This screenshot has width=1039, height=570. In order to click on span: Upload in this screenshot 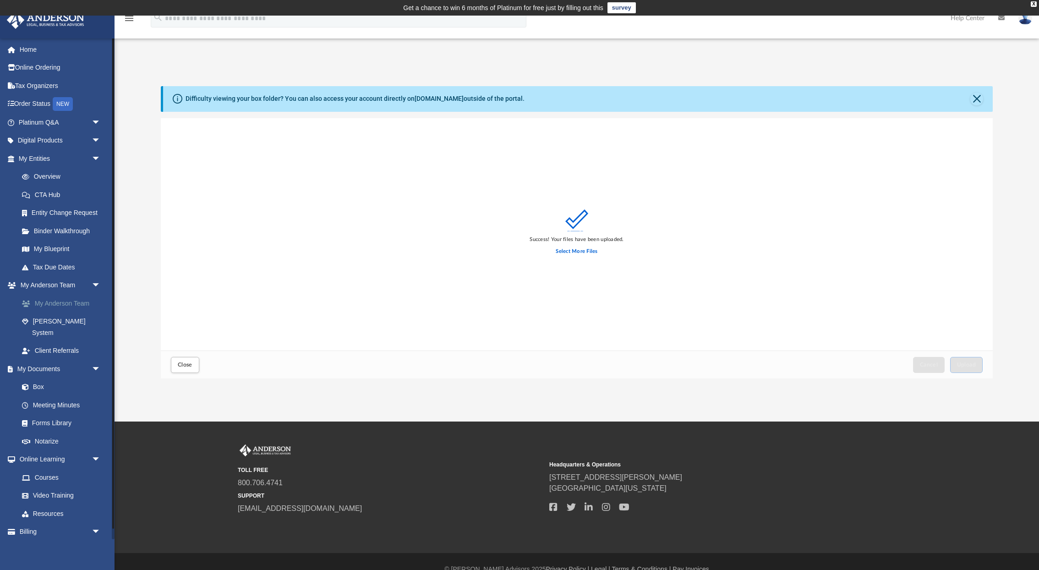, I will do `click(967, 365)`.